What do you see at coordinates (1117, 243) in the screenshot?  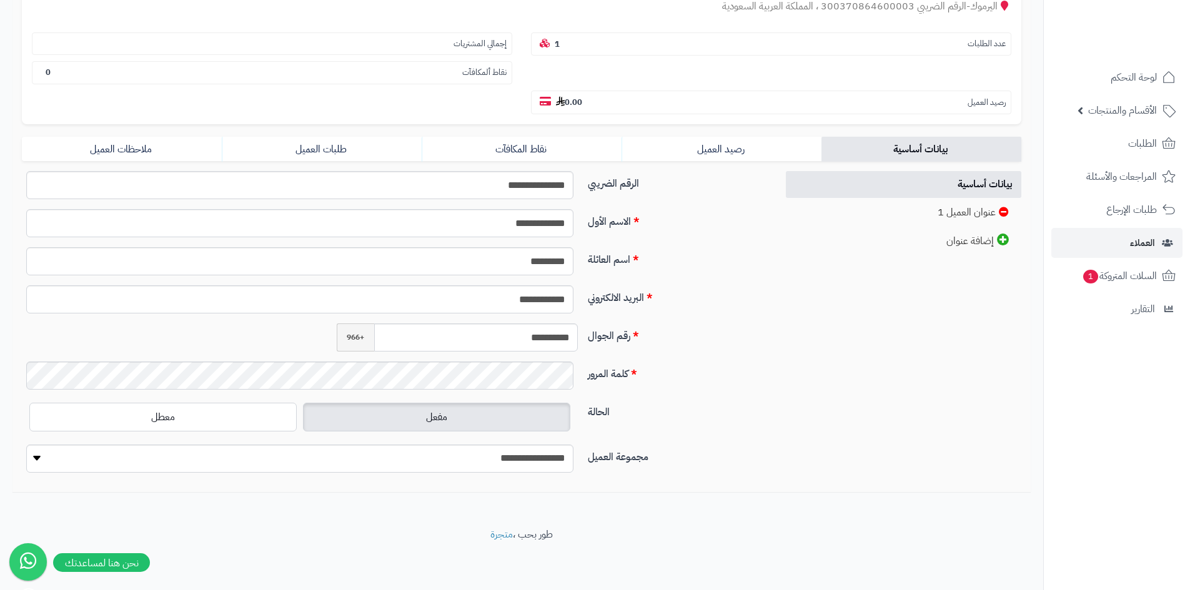 I see `a: العملاء` at bounding box center [1117, 243].